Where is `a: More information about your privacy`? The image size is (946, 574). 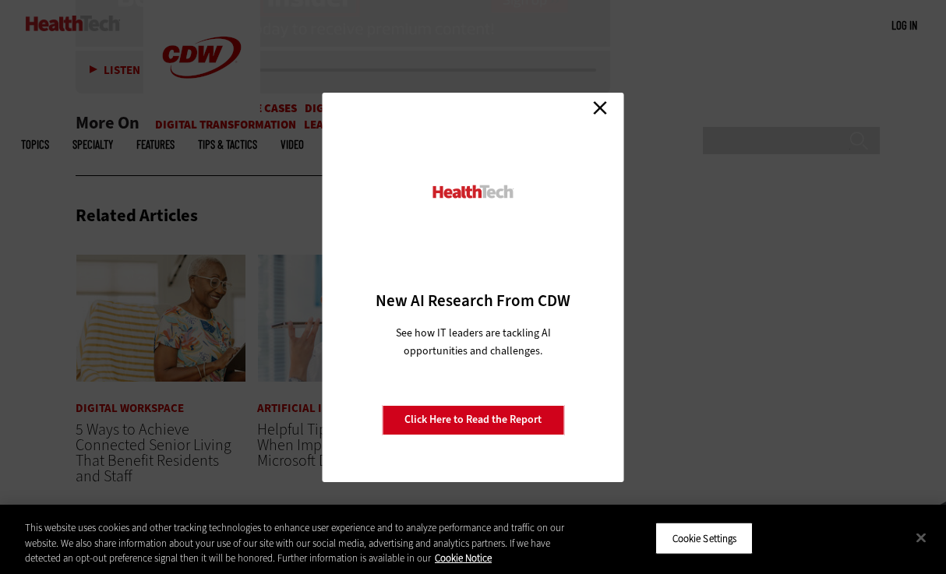 a: More information about your privacy is located at coordinates (463, 558).